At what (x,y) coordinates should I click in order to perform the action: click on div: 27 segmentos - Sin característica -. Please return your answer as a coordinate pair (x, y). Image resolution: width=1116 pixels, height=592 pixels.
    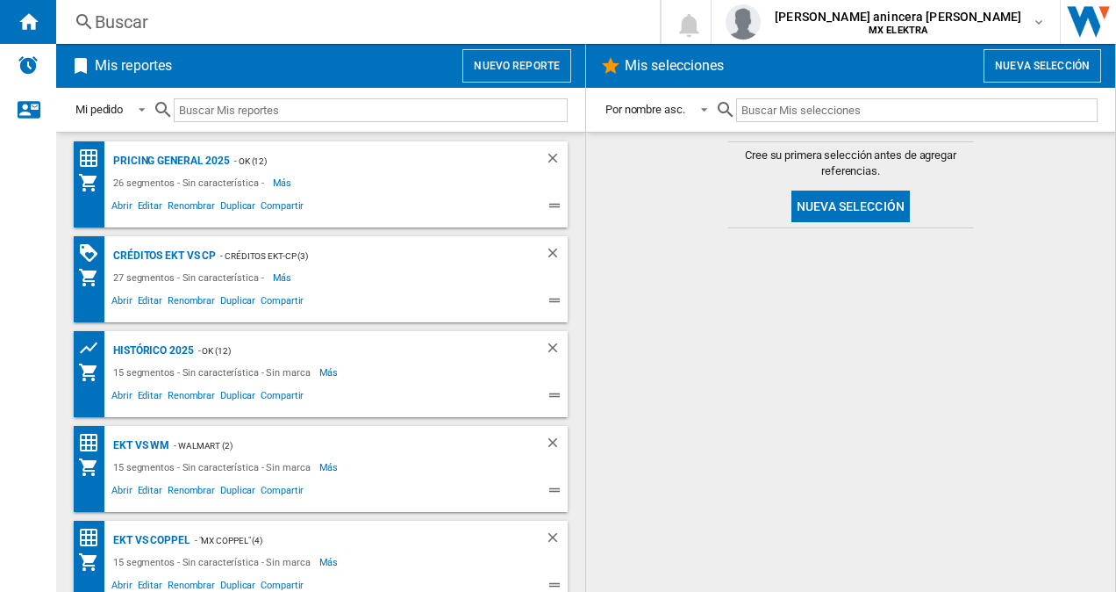
    Looking at the image, I should click on (190, 277).